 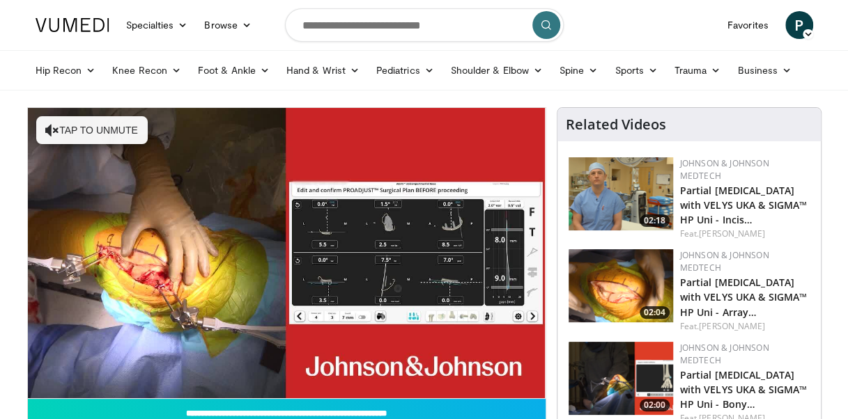 I want to click on span: 02:04, so click(x=654, y=313).